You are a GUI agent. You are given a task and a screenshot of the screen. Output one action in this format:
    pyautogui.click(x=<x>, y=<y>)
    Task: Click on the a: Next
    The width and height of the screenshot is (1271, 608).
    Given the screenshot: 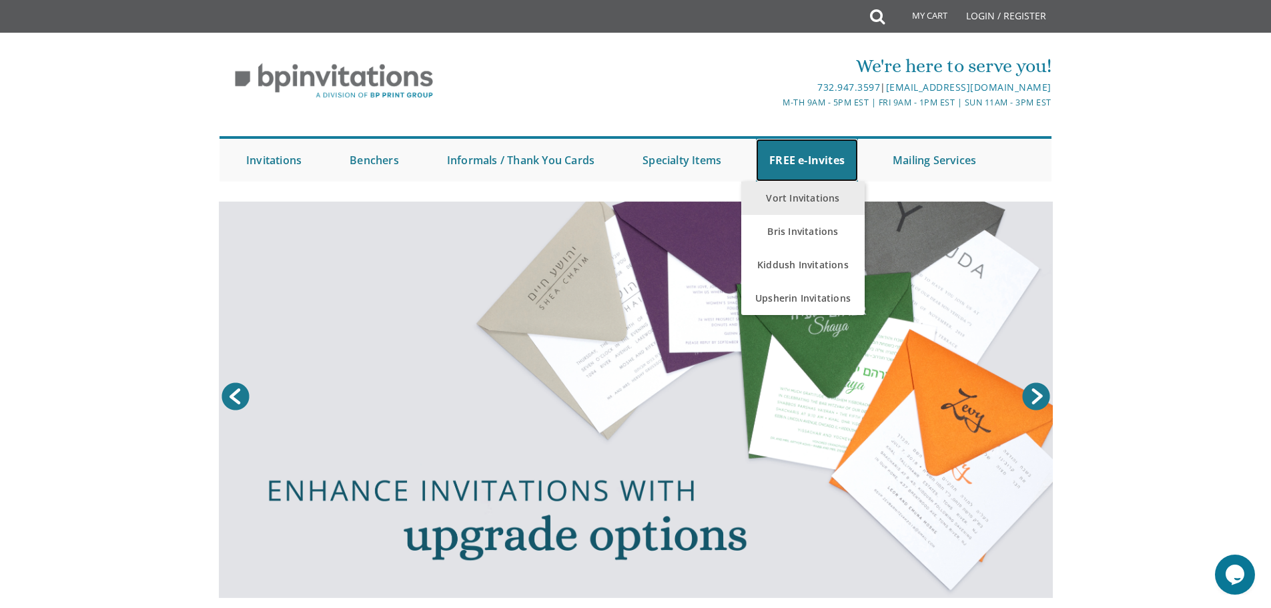 What is the action you would take?
    pyautogui.click(x=1036, y=396)
    